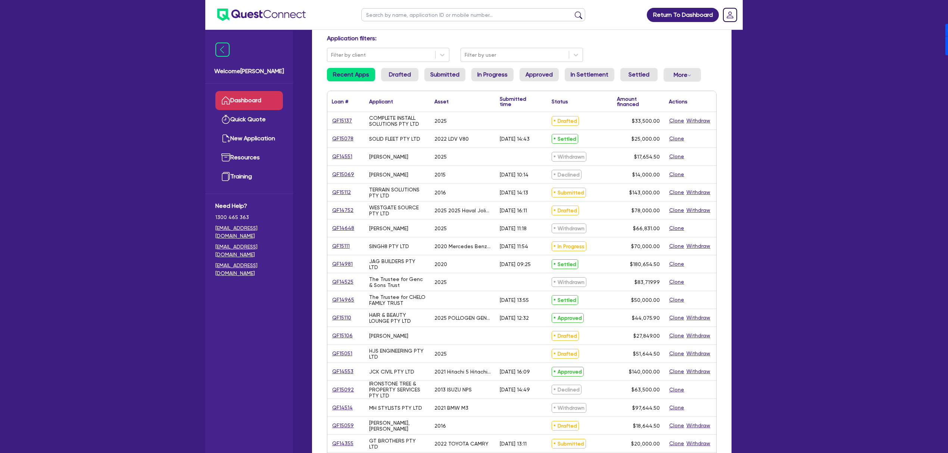 Image resolution: width=948 pixels, height=453 pixels. Describe the element at coordinates (462, 372) in the screenshot. I see `div: 2021 Hitachi 5 Hitachi Excavator` at that location.